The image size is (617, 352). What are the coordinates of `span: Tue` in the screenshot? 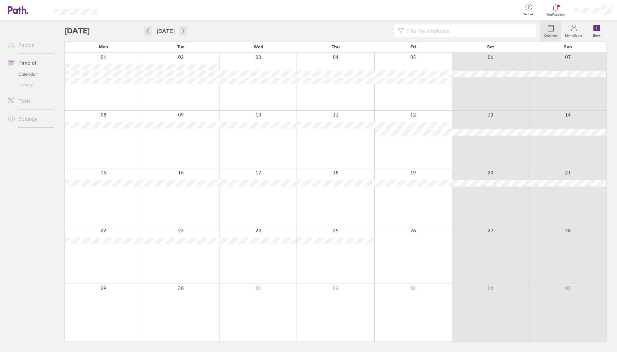 It's located at (181, 47).